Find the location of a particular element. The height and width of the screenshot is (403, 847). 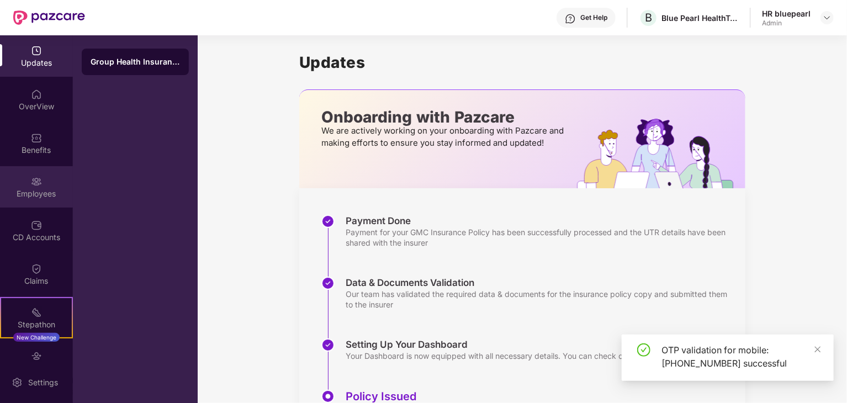

img: svg+xml;base64,PHN2ZyBpZD0iQ0RfQWNjb3VudHMiIGRhdGEtbmFtZT0iQ0QgQWNjb3VudHMiIHhtbG5zPSJodHRwOi8vd3... is located at coordinates (36, 225).